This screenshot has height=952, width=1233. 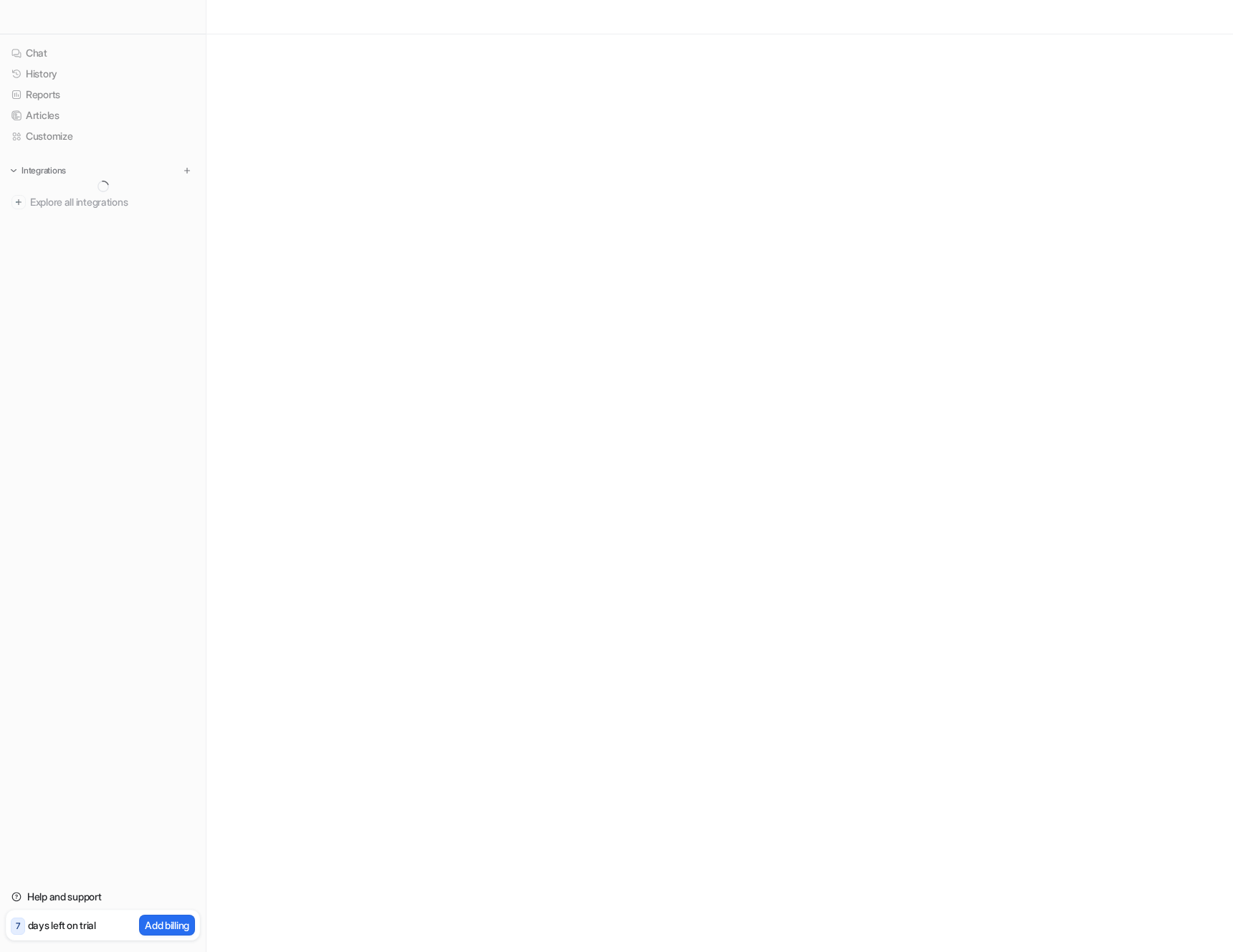 I want to click on button: Integrations, so click(x=38, y=170).